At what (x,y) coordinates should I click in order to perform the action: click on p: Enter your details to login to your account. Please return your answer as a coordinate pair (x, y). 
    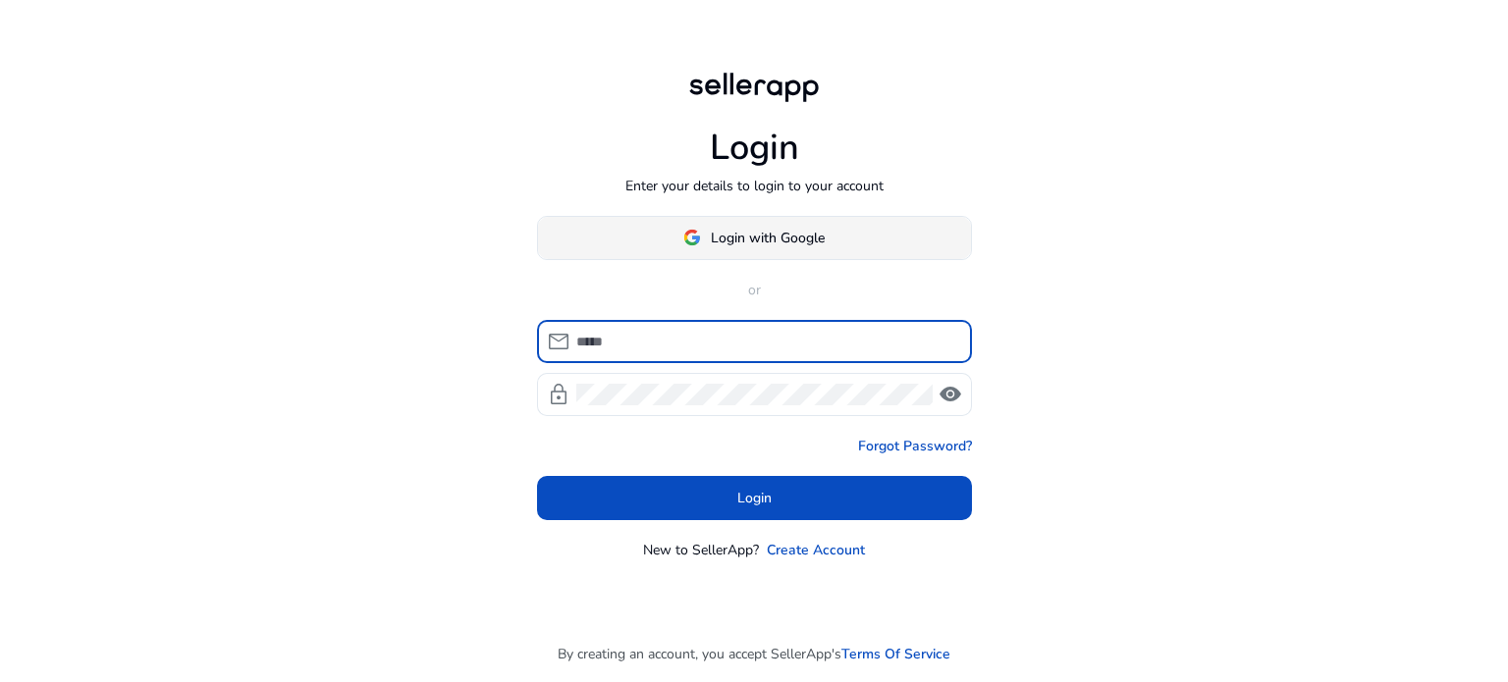
    Looking at the image, I should click on (754, 186).